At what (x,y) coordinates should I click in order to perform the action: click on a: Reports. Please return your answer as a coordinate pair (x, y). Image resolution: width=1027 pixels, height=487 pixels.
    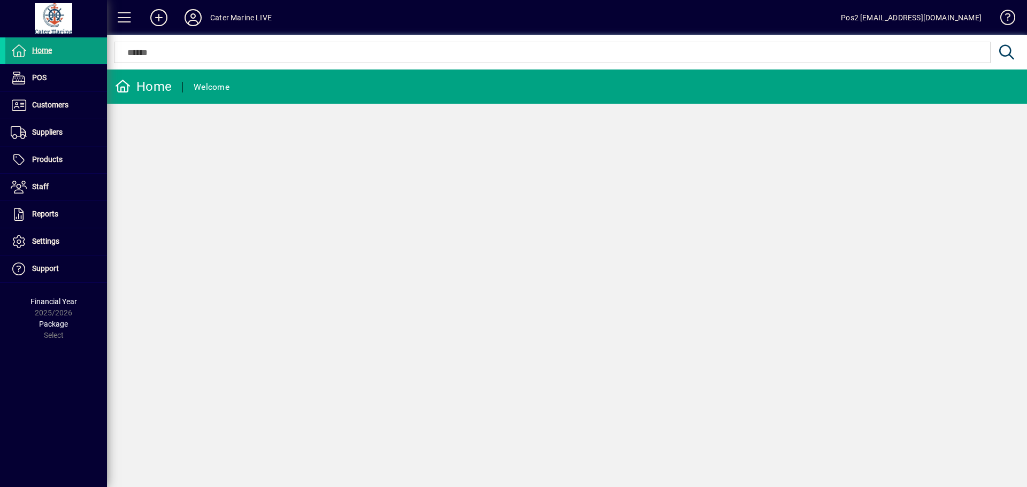
    Looking at the image, I should click on (56, 215).